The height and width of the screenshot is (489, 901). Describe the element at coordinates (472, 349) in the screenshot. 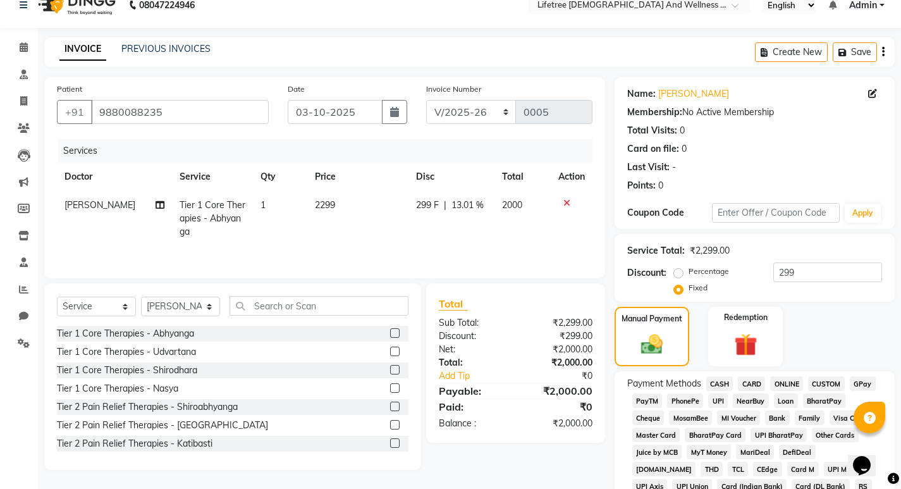

I see `div: Net:` at that location.